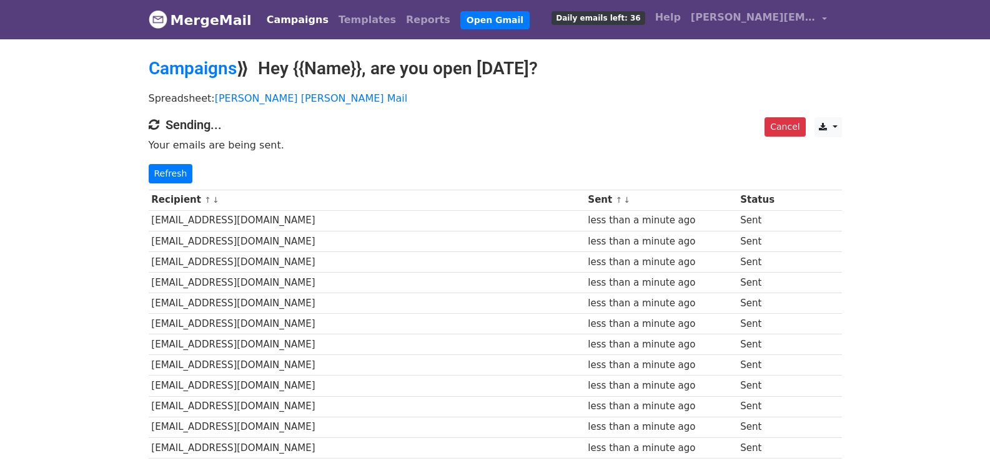  What do you see at coordinates (598, 18) in the screenshot?
I see `span: Daily emails left: 36` at bounding box center [598, 18].